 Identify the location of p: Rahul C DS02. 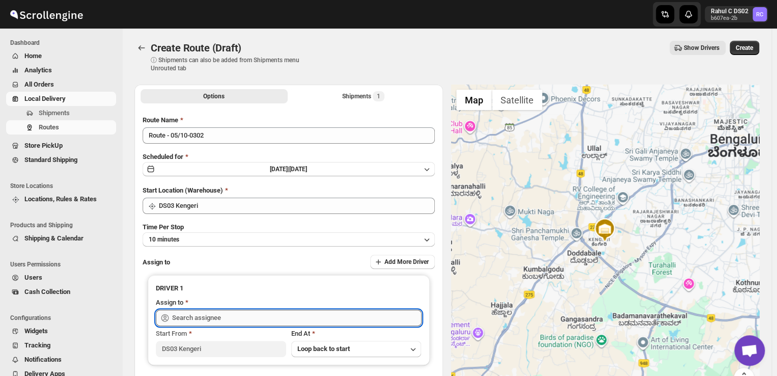
(730, 11).